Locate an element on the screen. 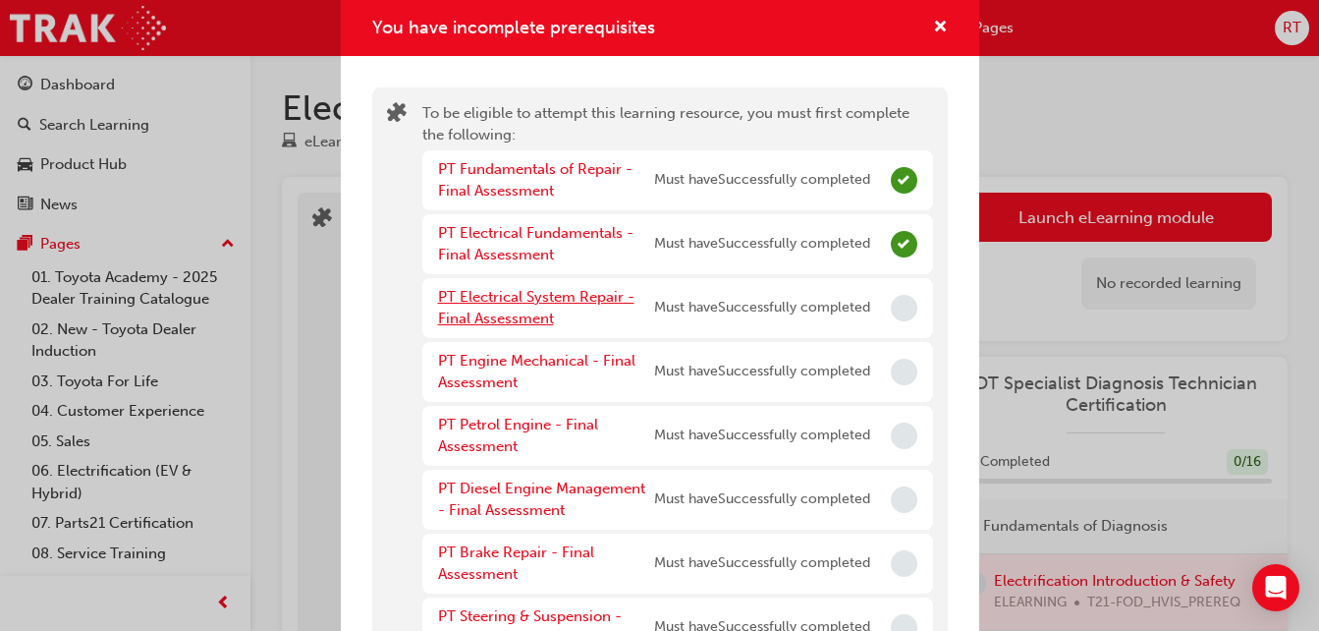 This screenshot has height=631, width=1319. a: PT Electrical System Repair - Final Assessment is located at coordinates (536, 307).